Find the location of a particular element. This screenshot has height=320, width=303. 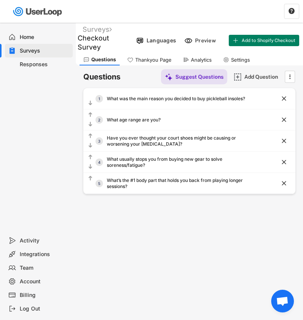

div: Integrations is located at coordinates (45, 254).